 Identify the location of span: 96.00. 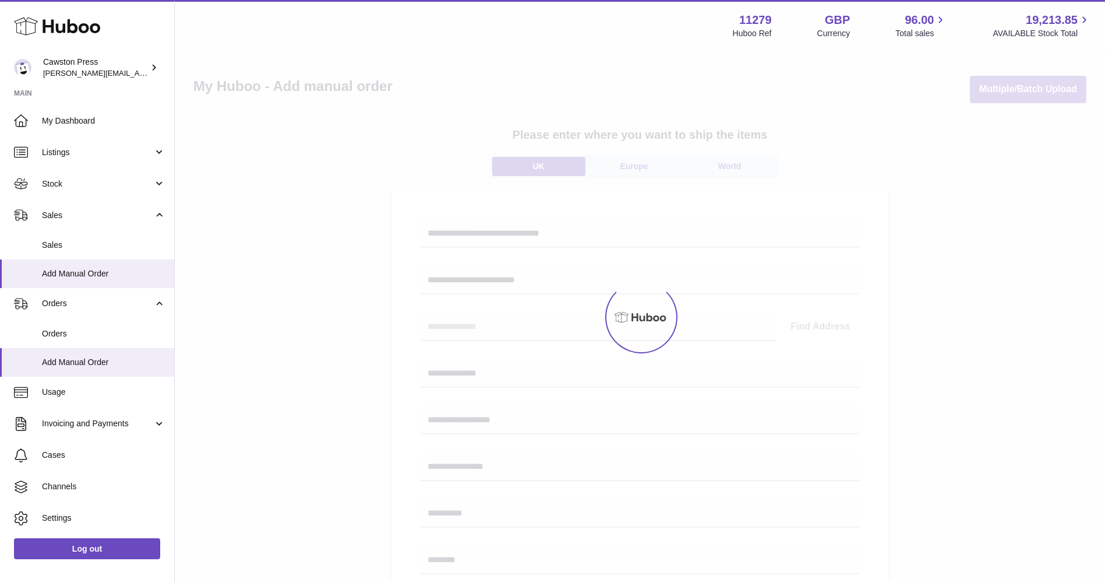
(920, 20).